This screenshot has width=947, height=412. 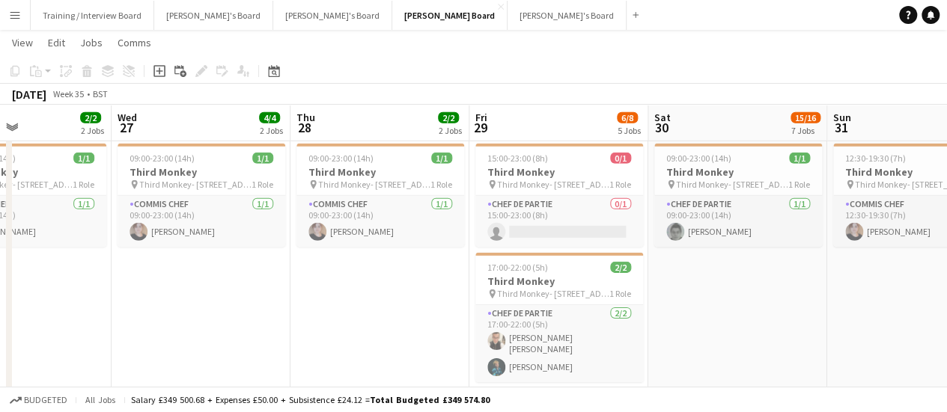 What do you see at coordinates (559, 221) in the screenshot?
I see `app-card-role: Chef de Partie0/115:00-23:00 (8h)` at bounding box center [559, 221].